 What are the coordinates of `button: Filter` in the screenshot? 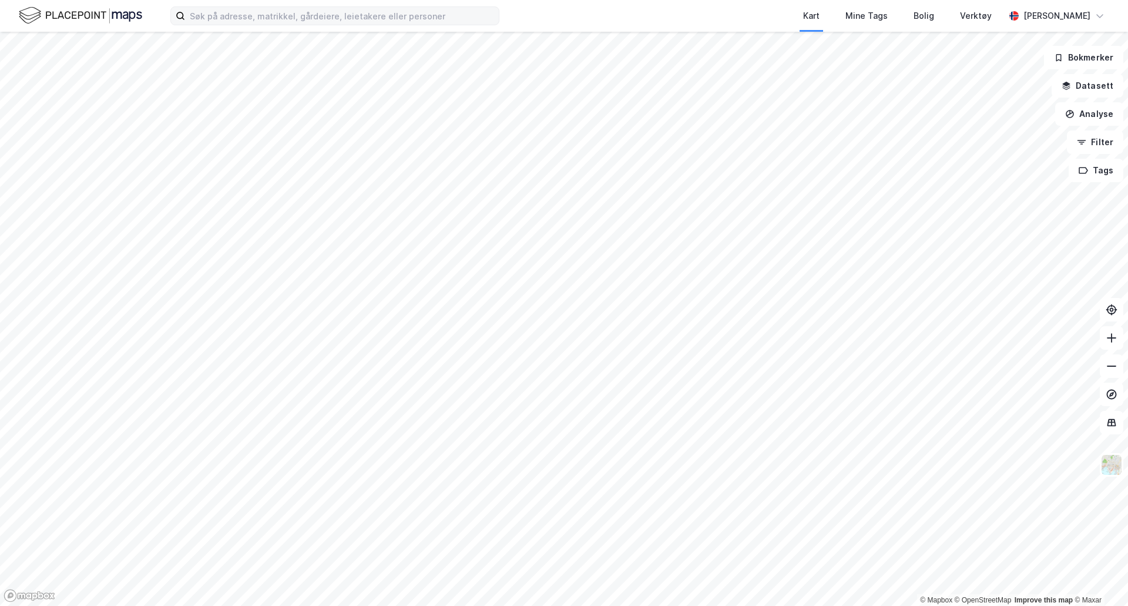 It's located at (1095, 142).